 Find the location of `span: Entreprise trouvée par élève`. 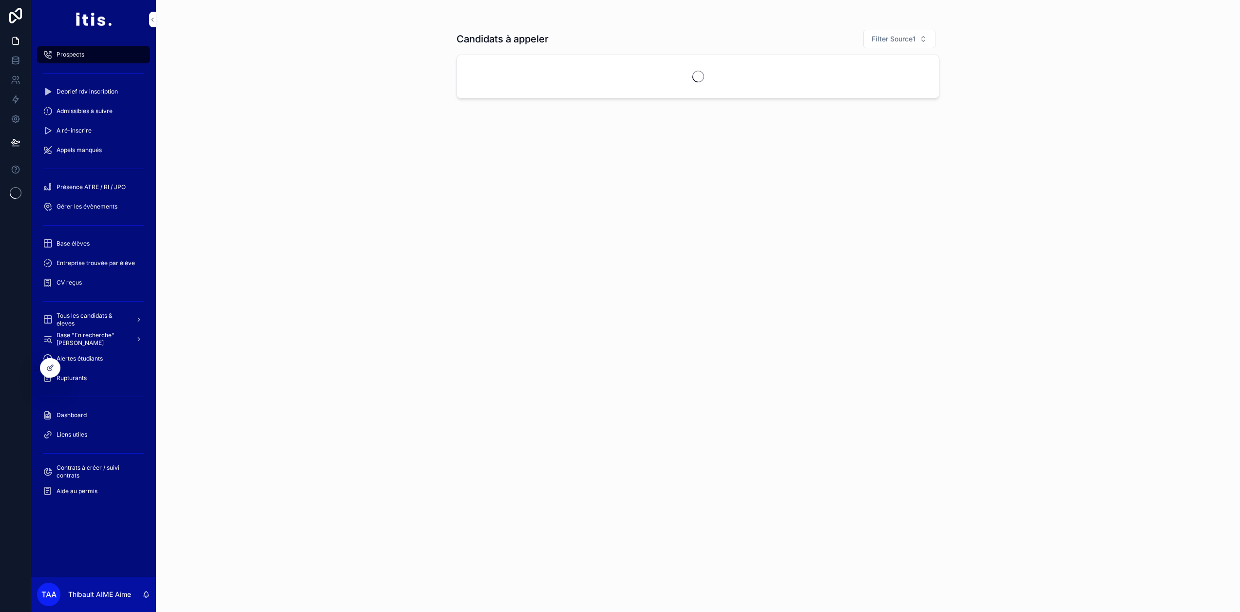

span: Entreprise trouvée par élève is located at coordinates (95, 263).